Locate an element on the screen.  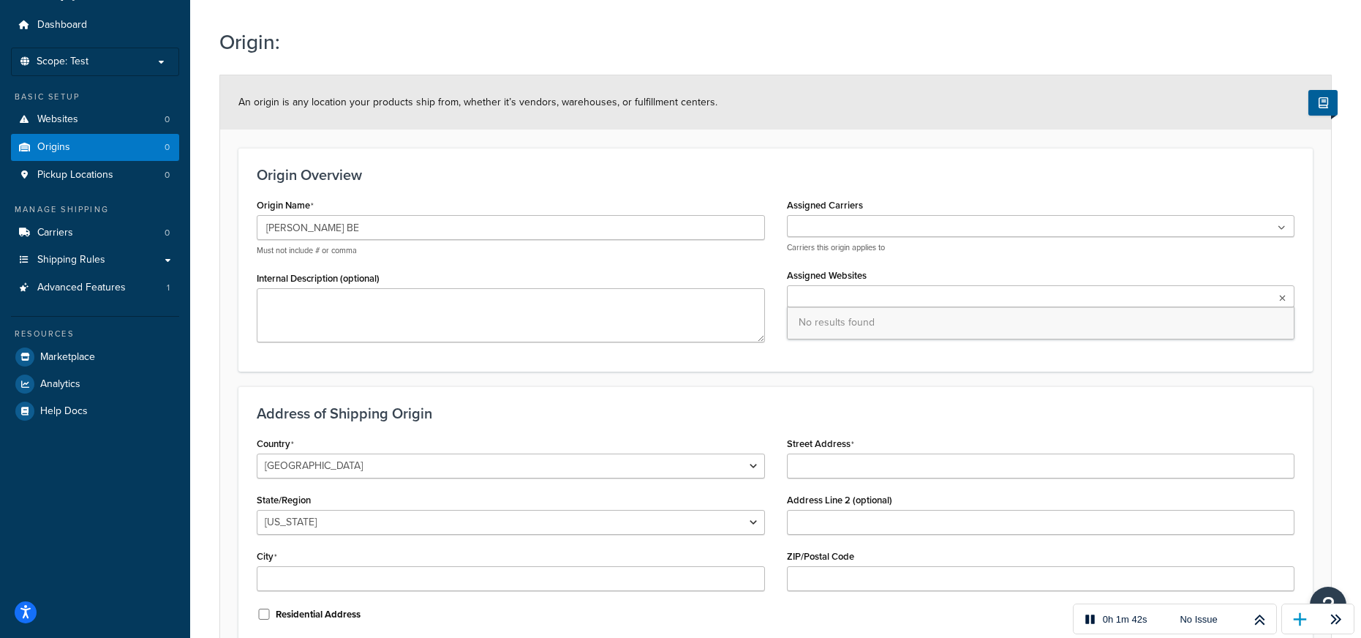
span: Carriers is located at coordinates (55, 233).